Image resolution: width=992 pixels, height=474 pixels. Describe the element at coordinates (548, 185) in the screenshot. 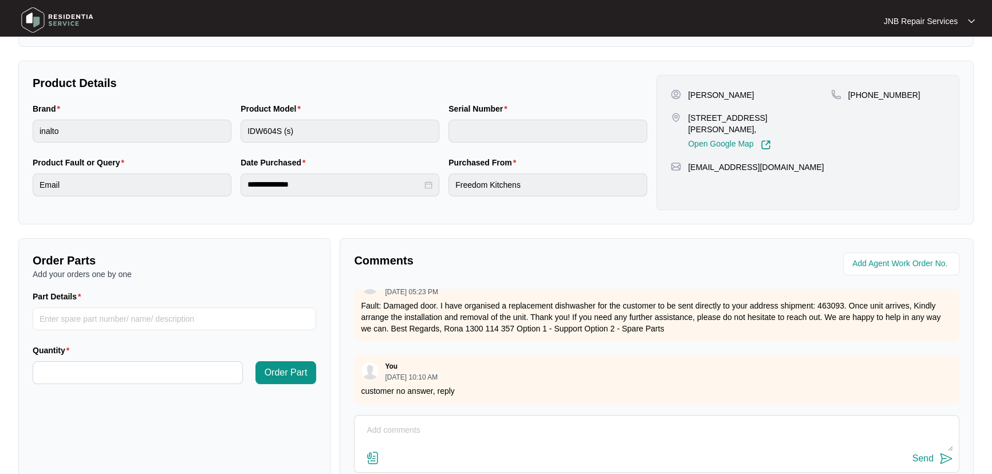

I see `input: Purchased From` at that location.